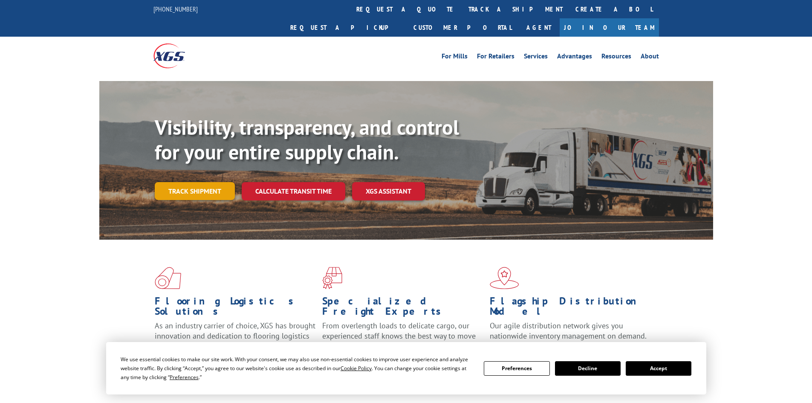  What do you see at coordinates (496, 58) in the screenshot?
I see `a: For Retailers` at bounding box center [496, 58].